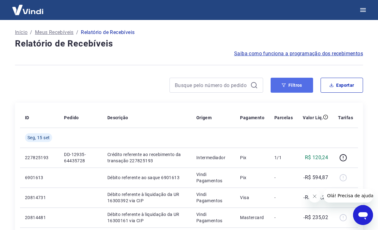 This screenshot has width=378, height=230. I want to click on p: 1/1, so click(284, 158).